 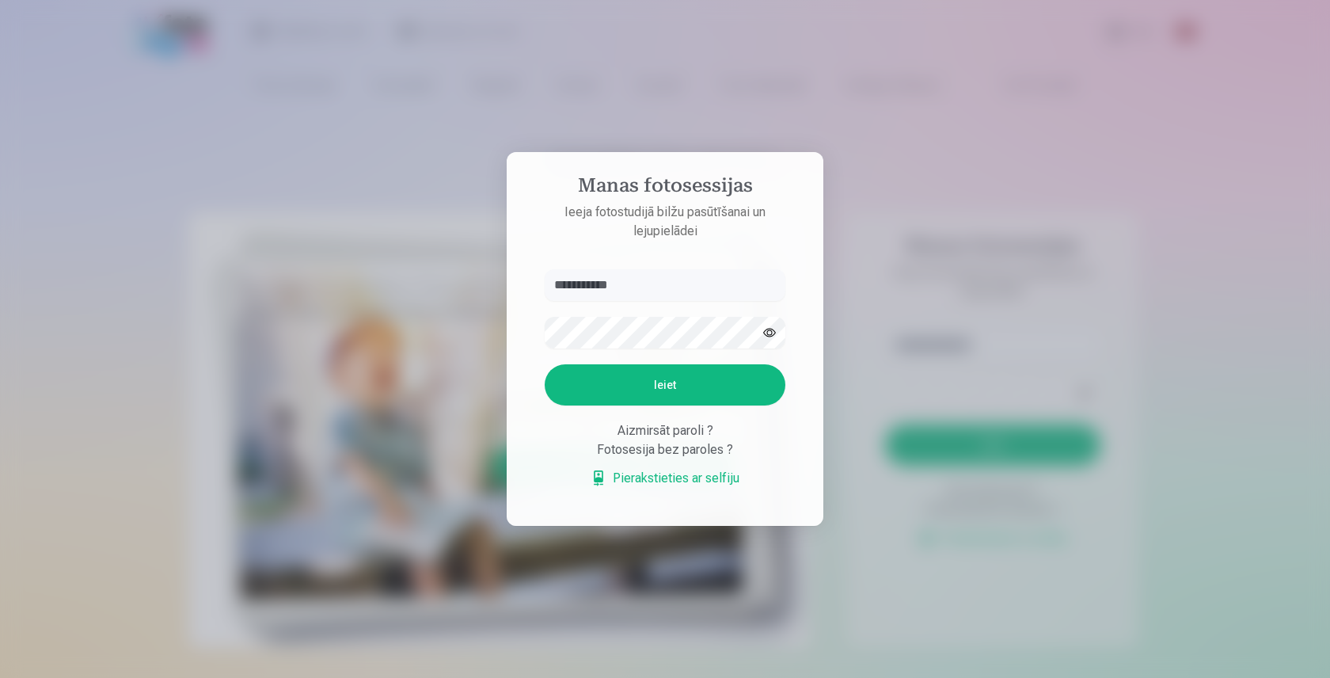 I want to click on div: Aizmirsāt paroli ?, so click(x=665, y=431).